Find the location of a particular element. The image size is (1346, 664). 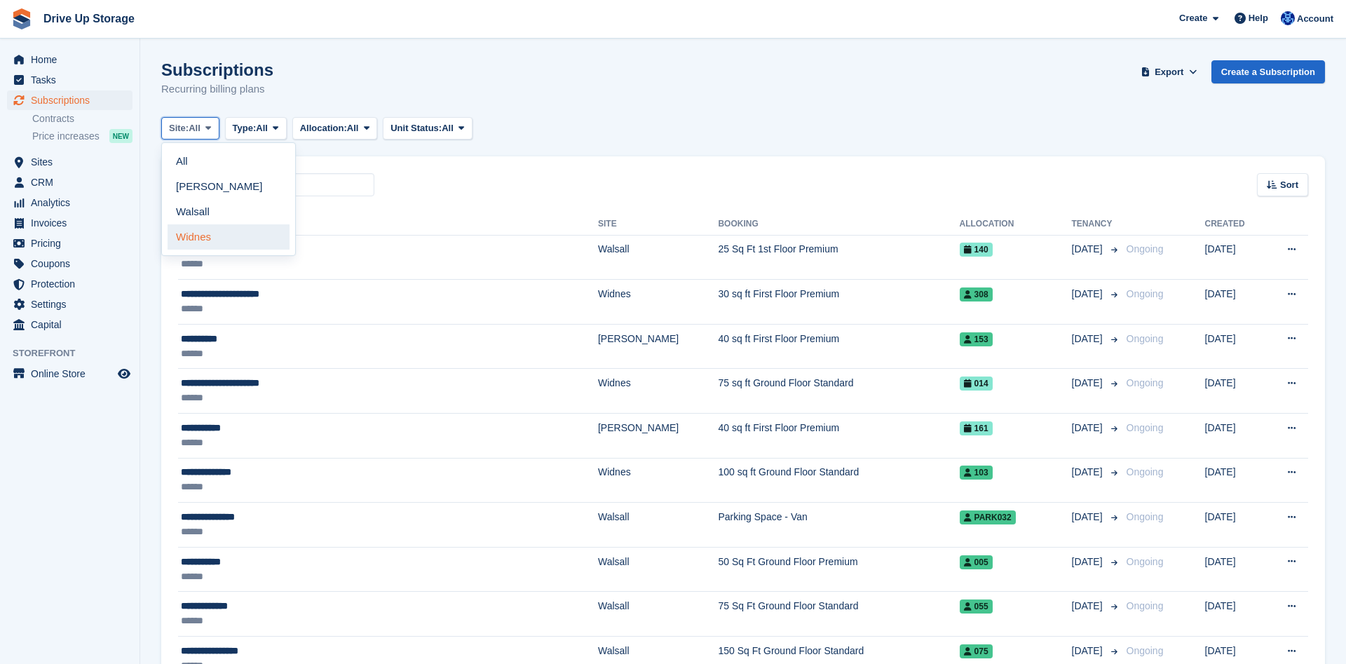

span: 005 is located at coordinates (976, 562).